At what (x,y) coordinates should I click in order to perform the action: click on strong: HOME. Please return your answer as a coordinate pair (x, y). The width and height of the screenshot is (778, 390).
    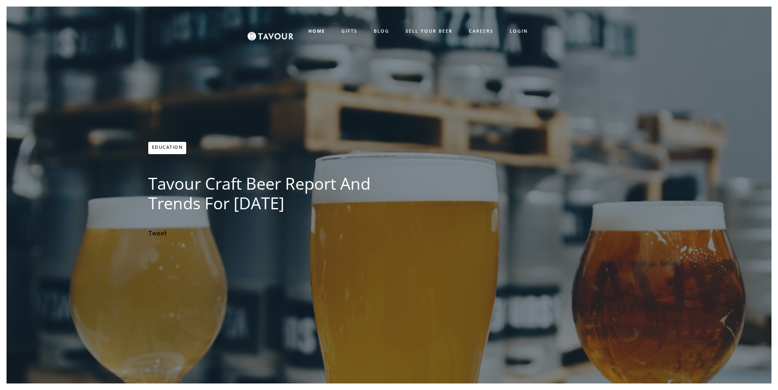
    Looking at the image, I should click on (317, 31).